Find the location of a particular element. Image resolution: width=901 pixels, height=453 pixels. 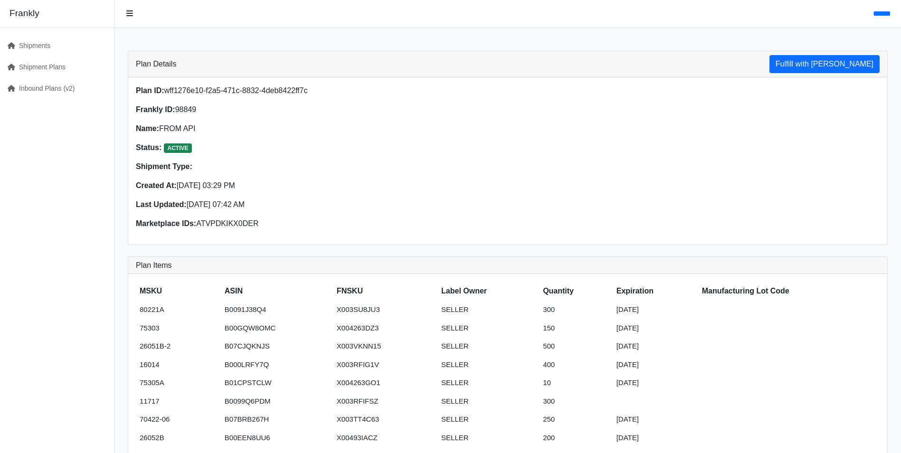

td: B07CJQKNJS is located at coordinates (277, 346).